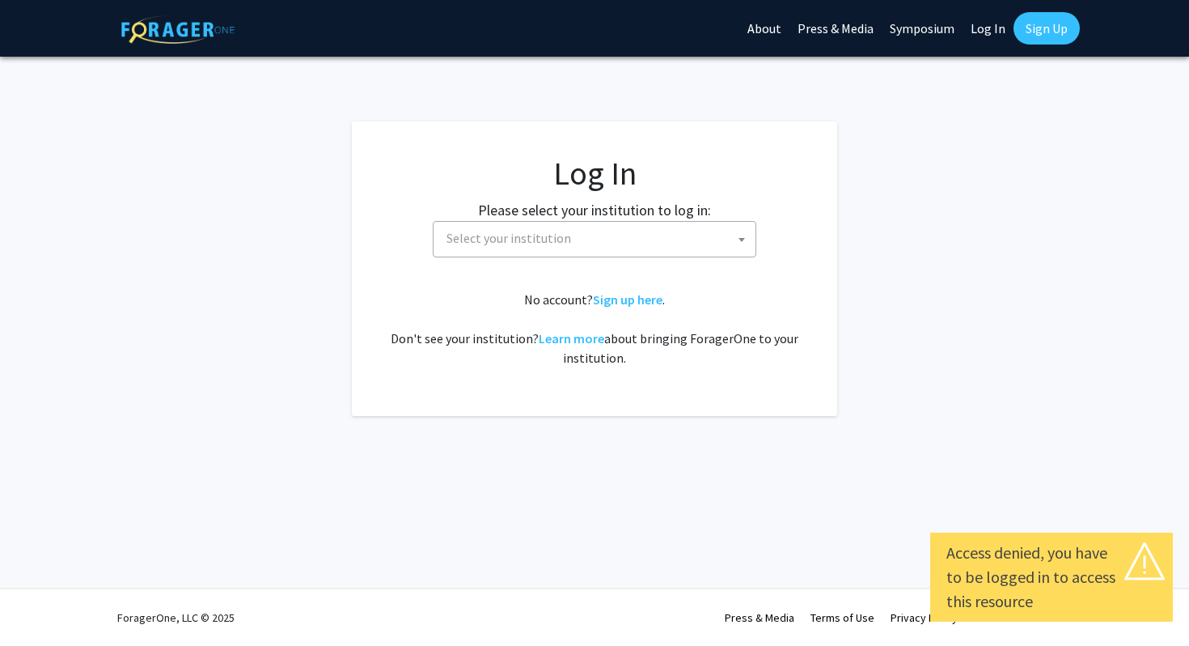 The image size is (1189, 646). I want to click on img: ForagerOne Logo, so click(178, 29).